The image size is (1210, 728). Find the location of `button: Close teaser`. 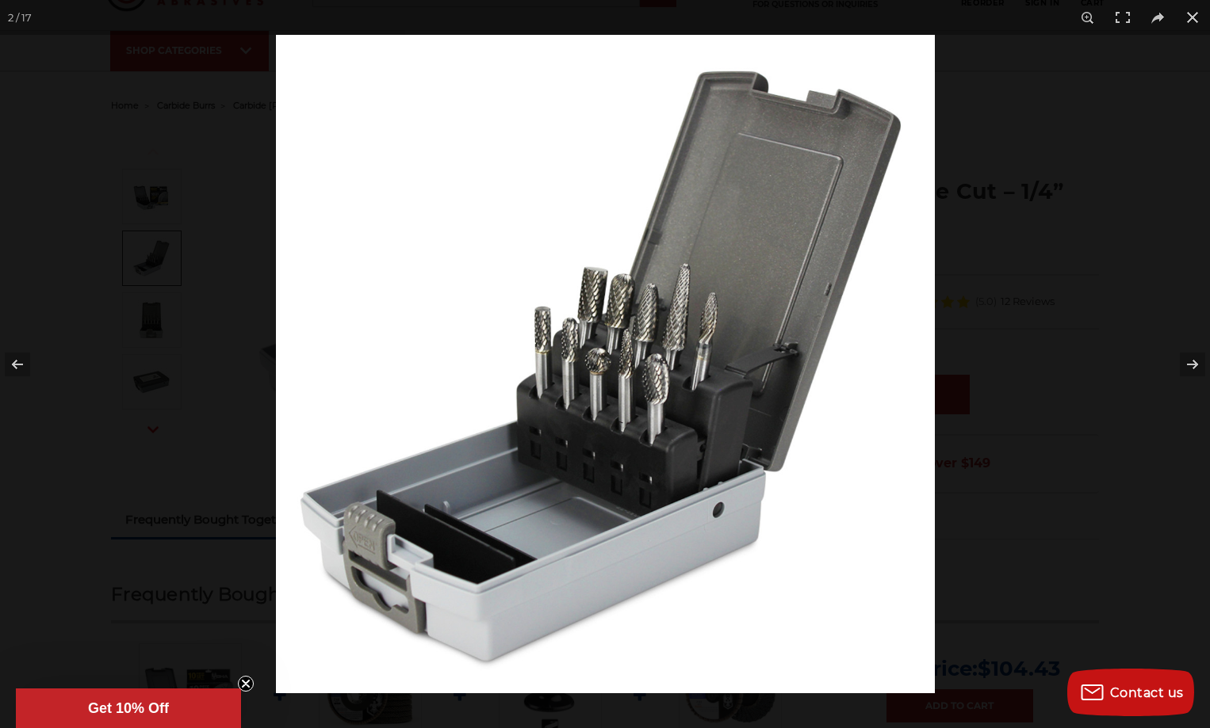

button: Close teaser is located at coordinates (246, 684).